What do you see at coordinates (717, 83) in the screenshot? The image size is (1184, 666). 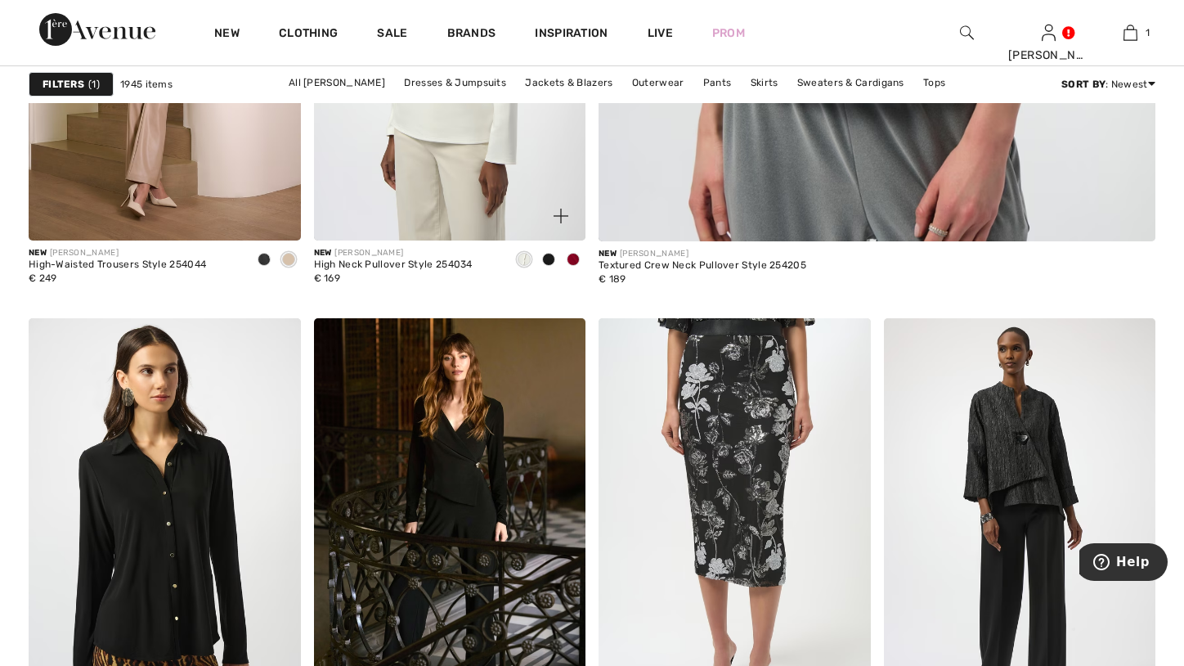 I see `a: Pants` at bounding box center [717, 83].